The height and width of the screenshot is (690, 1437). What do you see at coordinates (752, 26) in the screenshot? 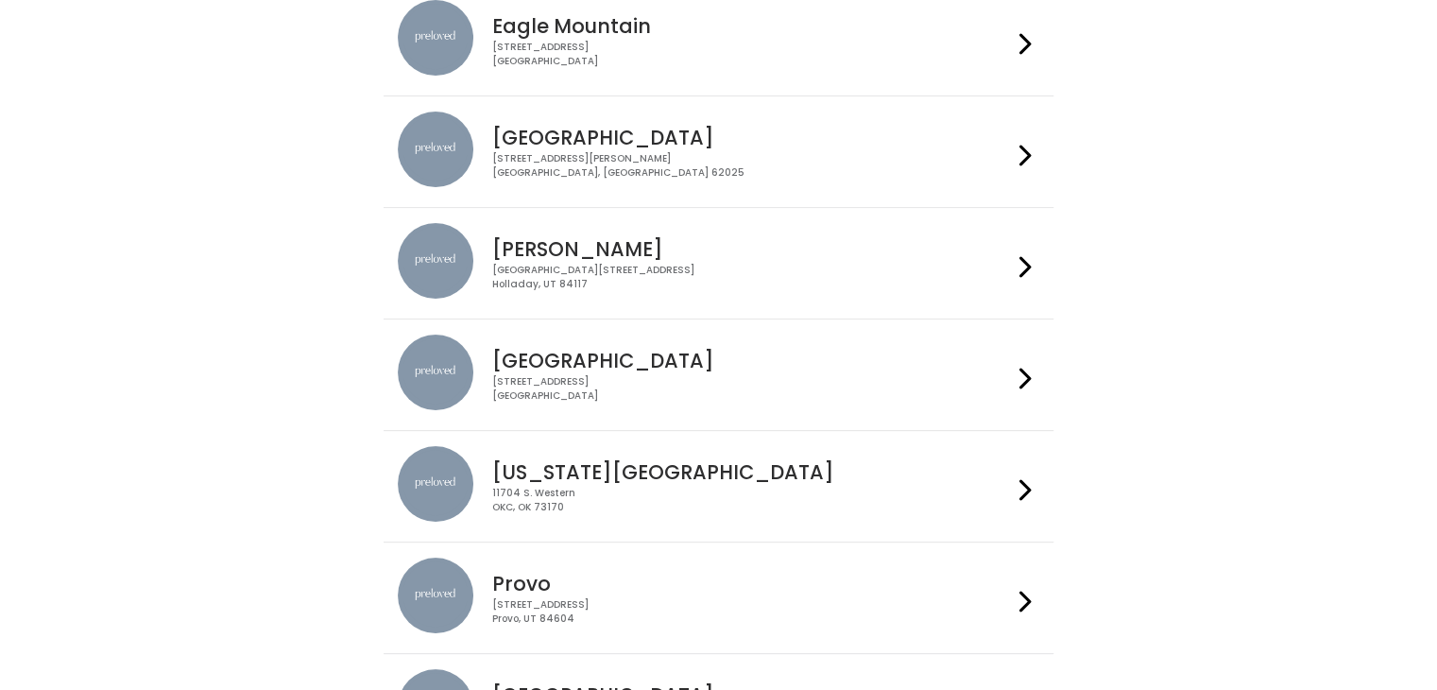
I see `h4: Eagle Mountain` at bounding box center [752, 26].